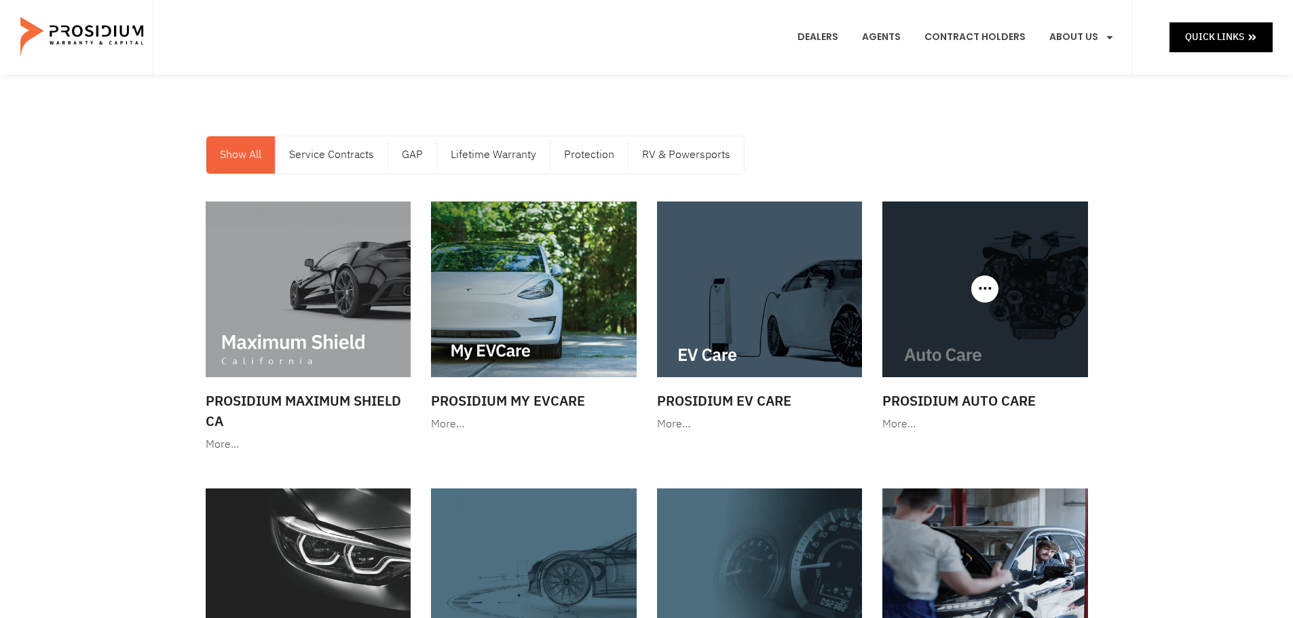 The height and width of the screenshot is (618, 1293). What do you see at coordinates (308, 328) in the screenshot?
I see `a: Prosidium Maximum Shield CA More…` at bounding box center [308, 328].